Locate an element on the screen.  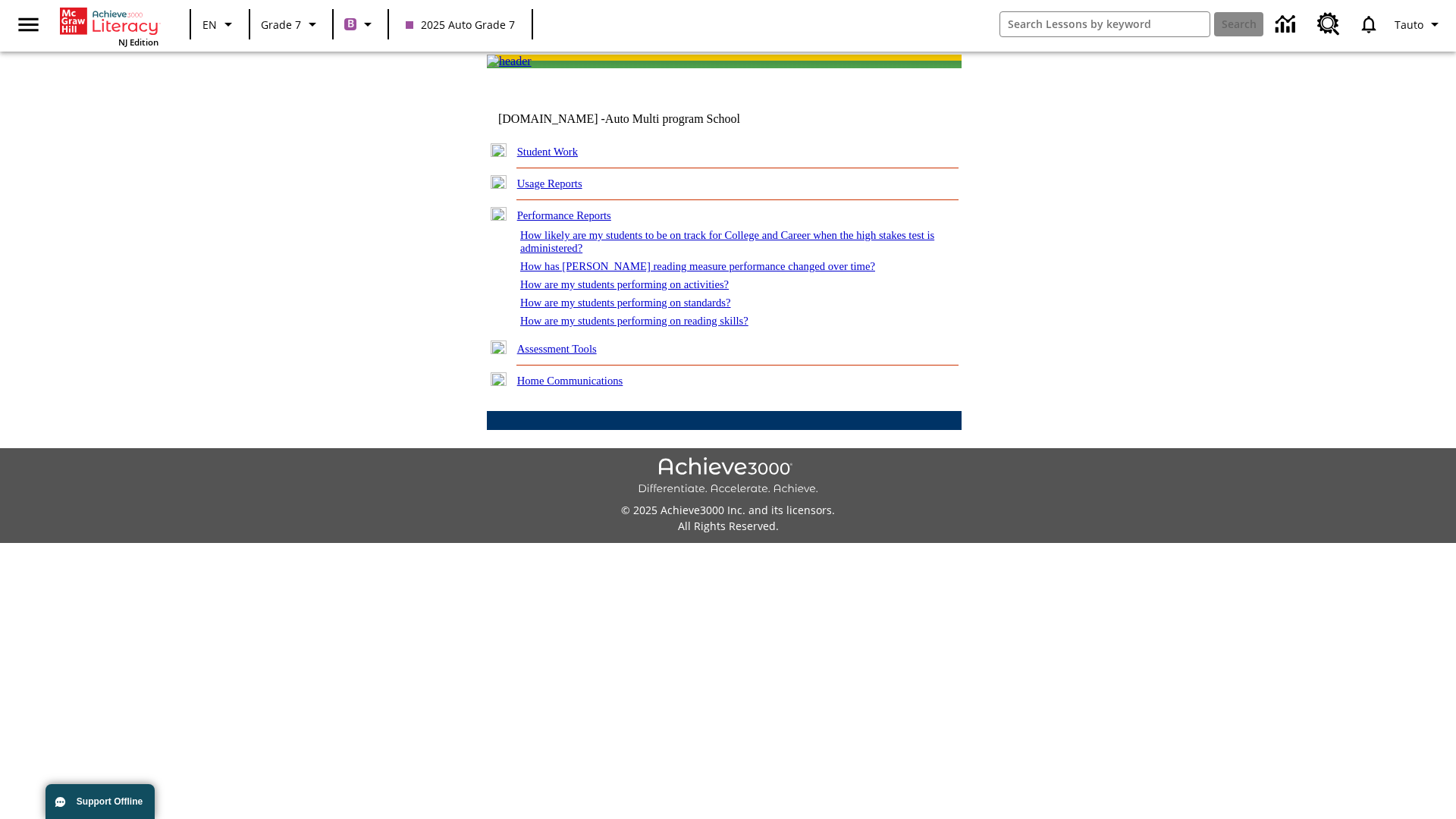
button: Open side menu is located at coordinates (28, 24).